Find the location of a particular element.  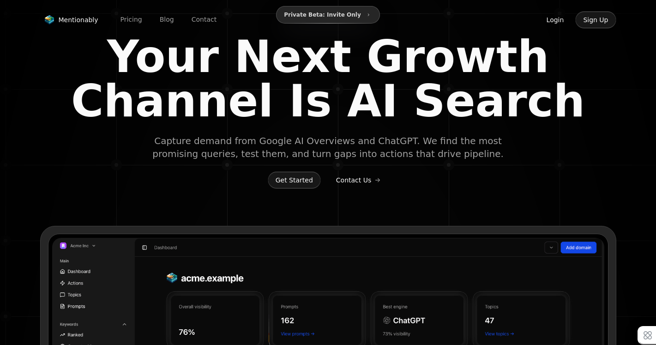

a: Blog is located at coordinates (167, 19).